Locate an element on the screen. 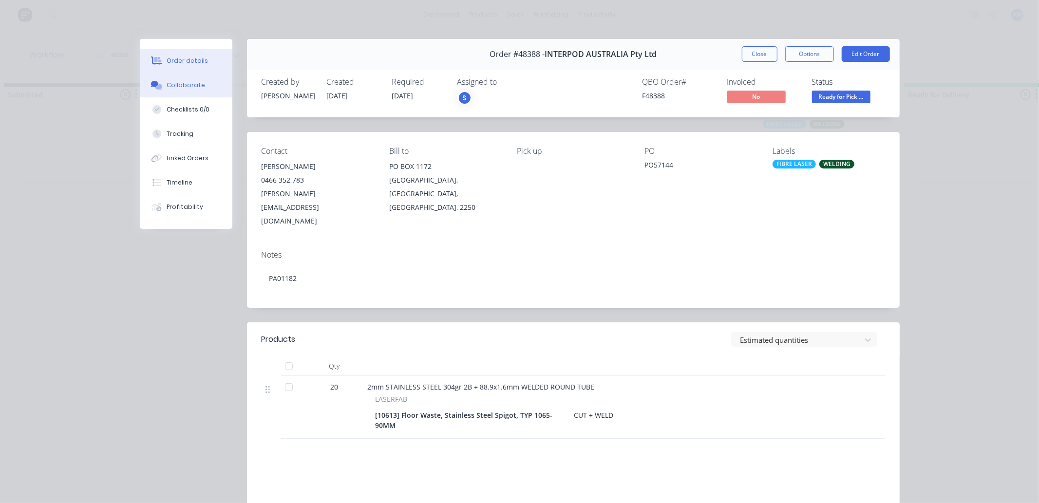 Image resolution: width=1039 pixels, height=503 pixels. div: Assigned to is located at coordinates (506, 82).